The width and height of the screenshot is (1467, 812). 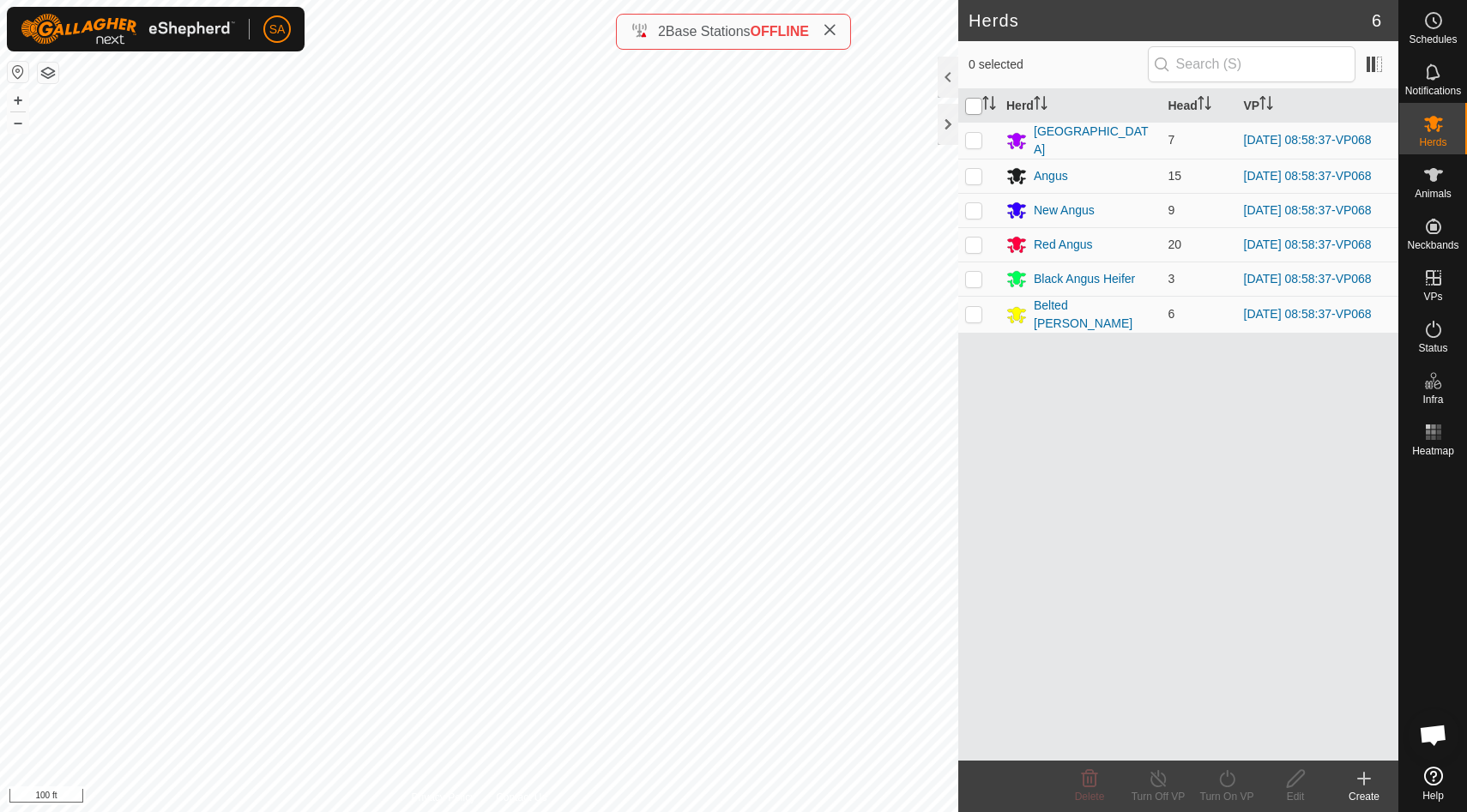 I want to click on th: Herd, so click(x=1081, y=105).